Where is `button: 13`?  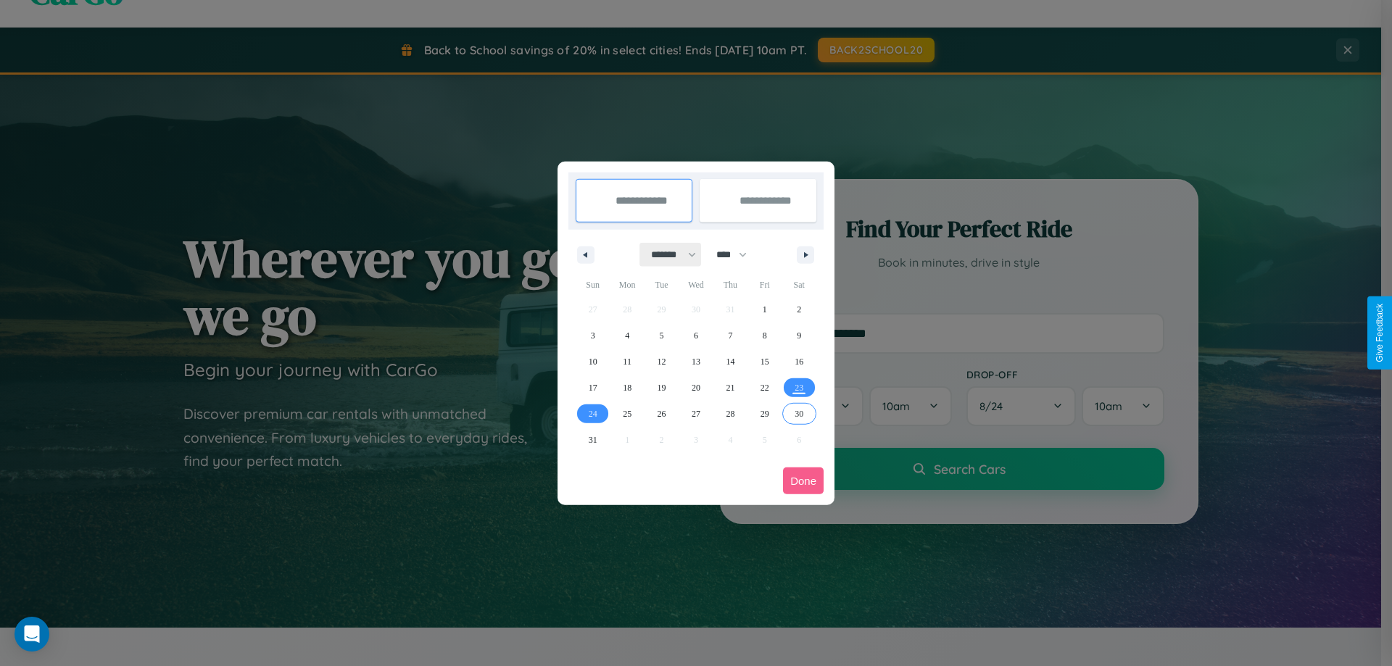
button: 13 is located at coordinates (695, 362).